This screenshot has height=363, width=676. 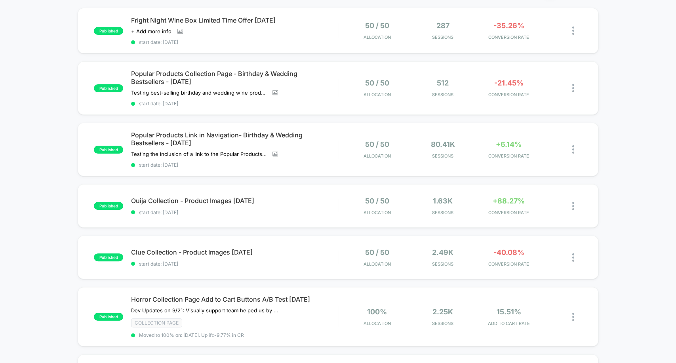 What do you see at coordinates (508, 144) in the screenshot?
I see `span: +6.14%` at bounding box center [508, 144].